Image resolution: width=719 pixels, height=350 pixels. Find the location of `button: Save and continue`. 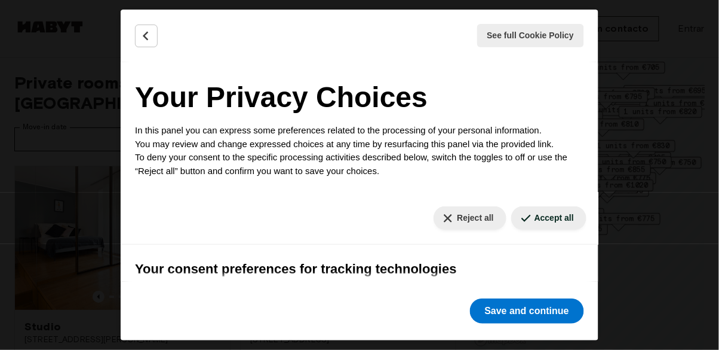

button: Save and continue is located at coordinates (527, 311).